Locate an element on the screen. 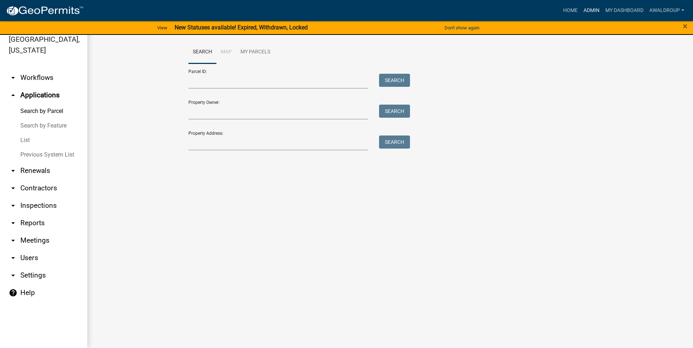 The width and height of the screenshot is (693, 348). a: Admin is located at coordinates (591, 11).